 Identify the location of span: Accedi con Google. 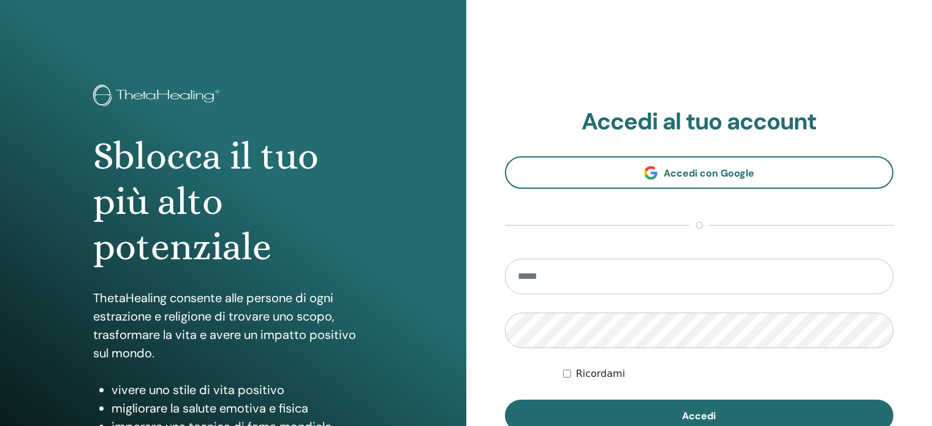
(709, 173).